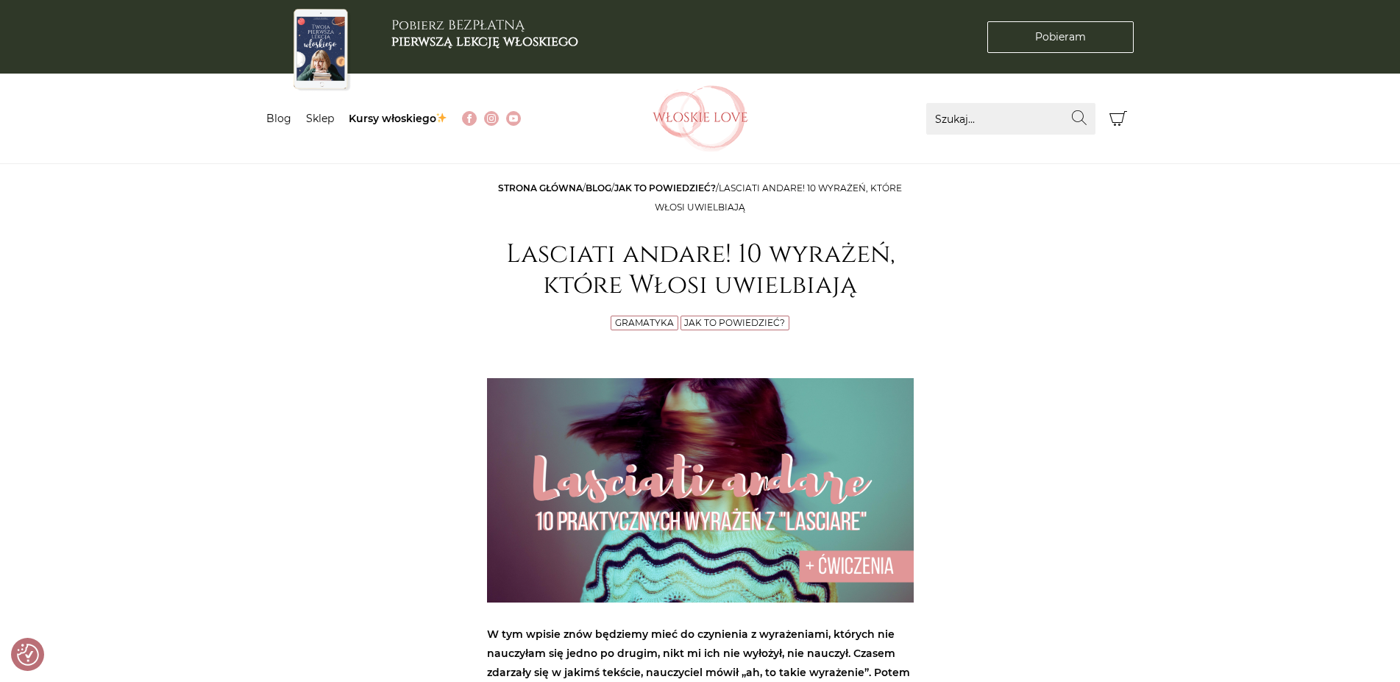 The width and height of the screenshot is (1400, 682). Describe the element at coordinates (485, 41) in the screenshot. I see `b: pierwszą lekcję włoskiego` at that location.